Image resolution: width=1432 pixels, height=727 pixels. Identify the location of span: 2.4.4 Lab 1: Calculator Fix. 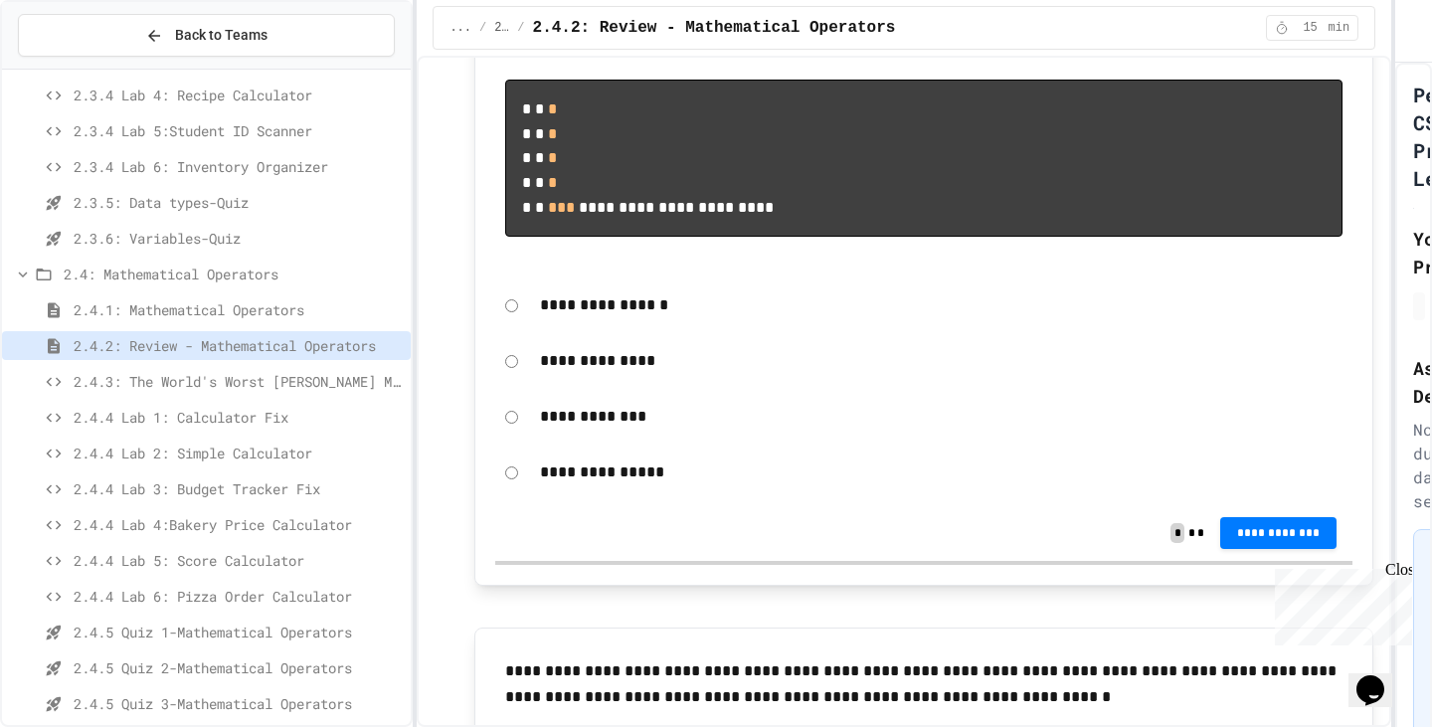
(238, 417).